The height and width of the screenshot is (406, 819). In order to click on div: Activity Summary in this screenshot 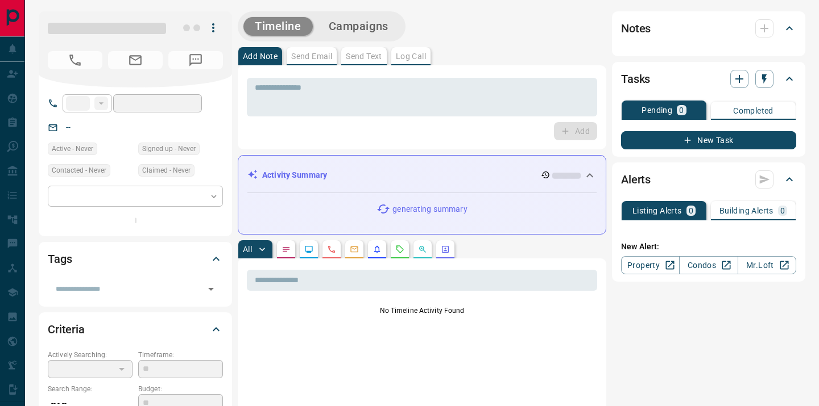, I will do `click(422, 175)`.